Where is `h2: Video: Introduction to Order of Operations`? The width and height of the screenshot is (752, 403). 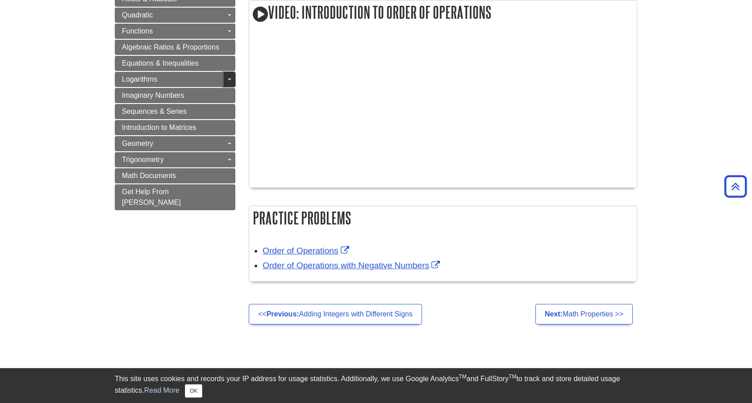 h2: Video: Introduction to Order of Operations is located at coordinates (443, 13).